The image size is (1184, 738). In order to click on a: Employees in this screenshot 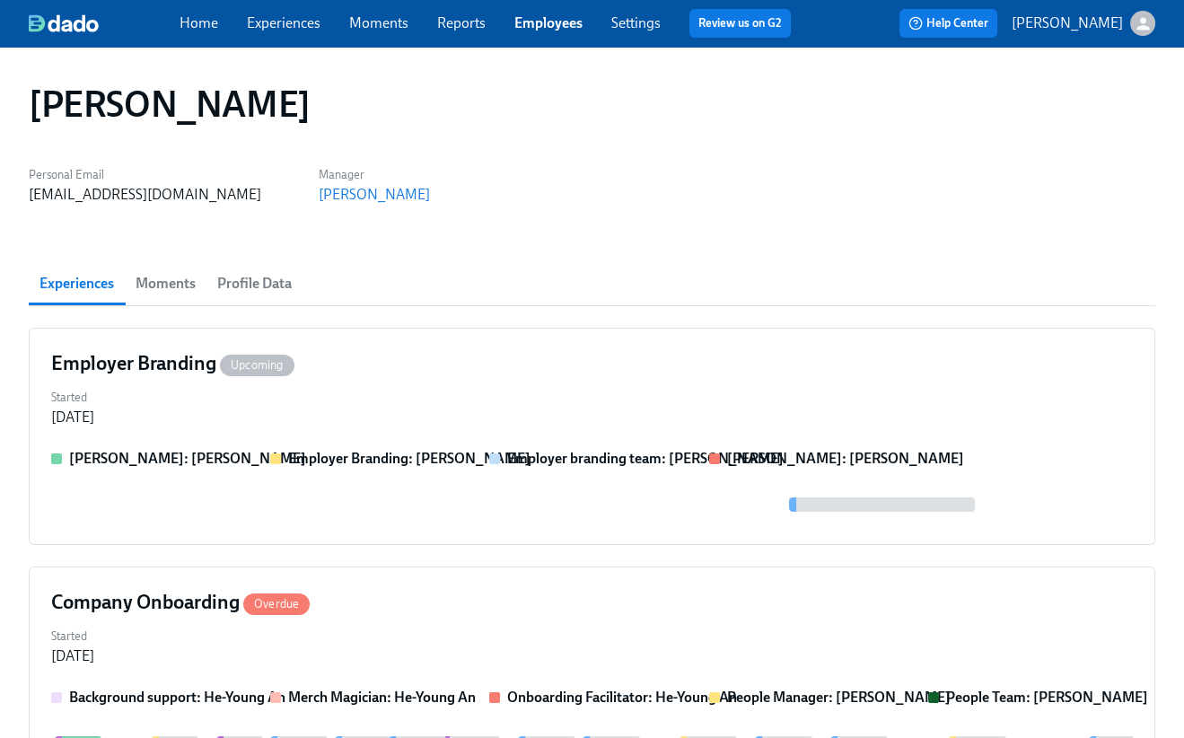, I will do `click(549, 22)`.